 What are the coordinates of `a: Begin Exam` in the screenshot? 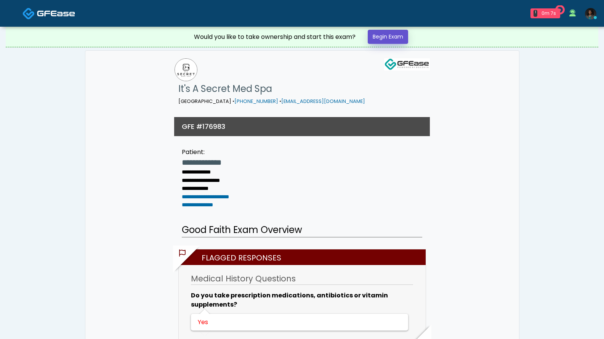 It's located at (388, 37).